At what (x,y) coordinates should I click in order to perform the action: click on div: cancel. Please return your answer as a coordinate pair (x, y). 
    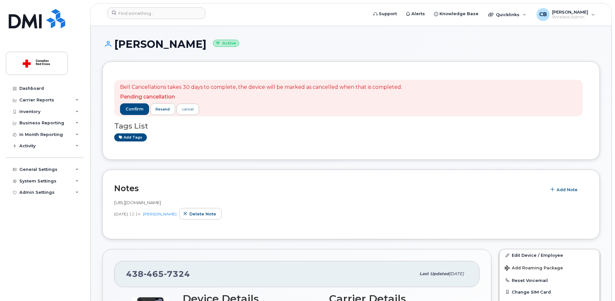
    Looking at the image, I should click on (188, 109).